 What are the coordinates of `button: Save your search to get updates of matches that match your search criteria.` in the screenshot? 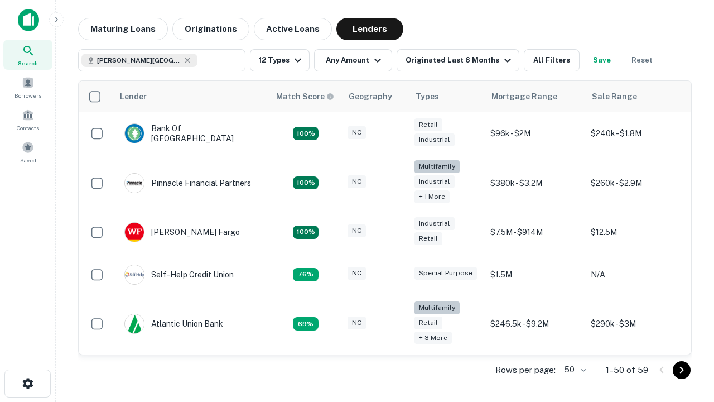 It's located at (602, 60).